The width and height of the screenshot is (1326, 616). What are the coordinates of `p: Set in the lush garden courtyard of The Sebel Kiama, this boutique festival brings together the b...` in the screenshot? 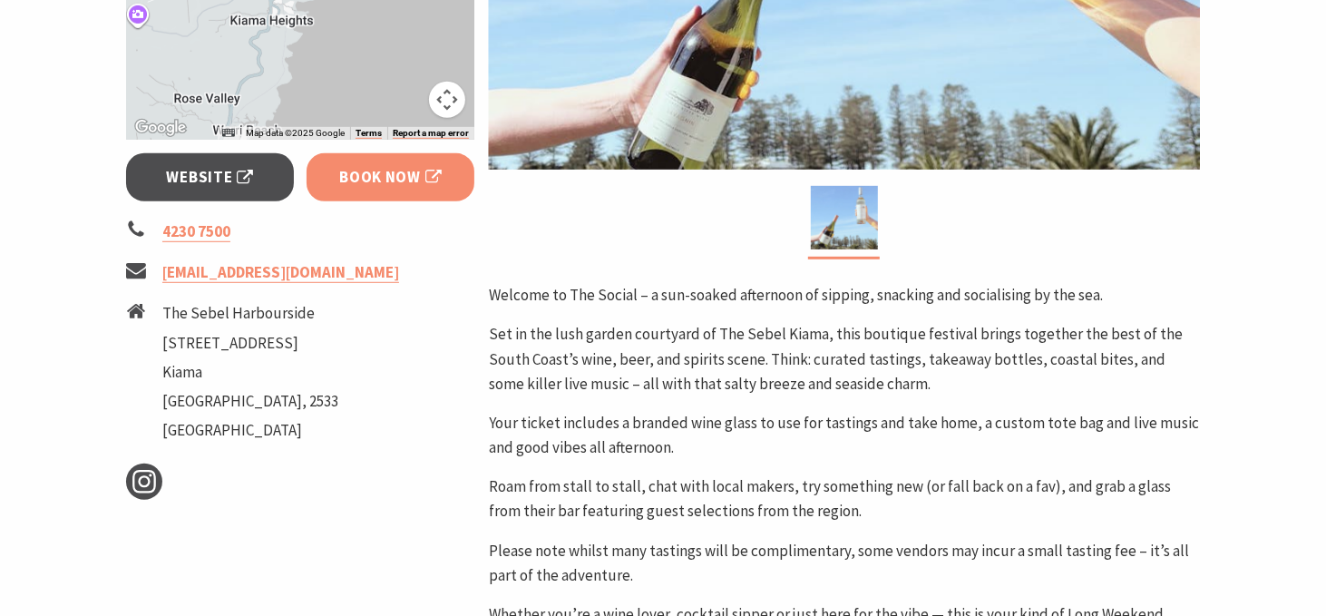 It's located at (844, 359).